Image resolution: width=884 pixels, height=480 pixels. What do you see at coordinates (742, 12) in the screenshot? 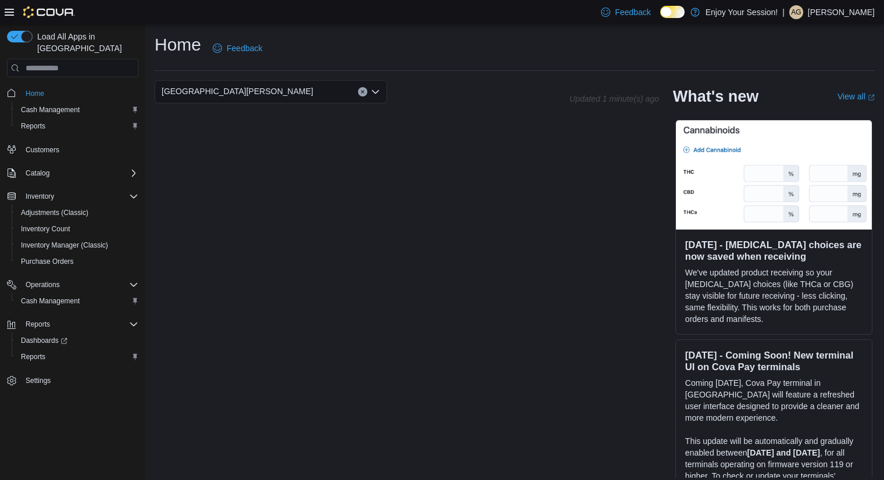
I see `p: Enjoy Your Session!` at bounding box center [742, 12].